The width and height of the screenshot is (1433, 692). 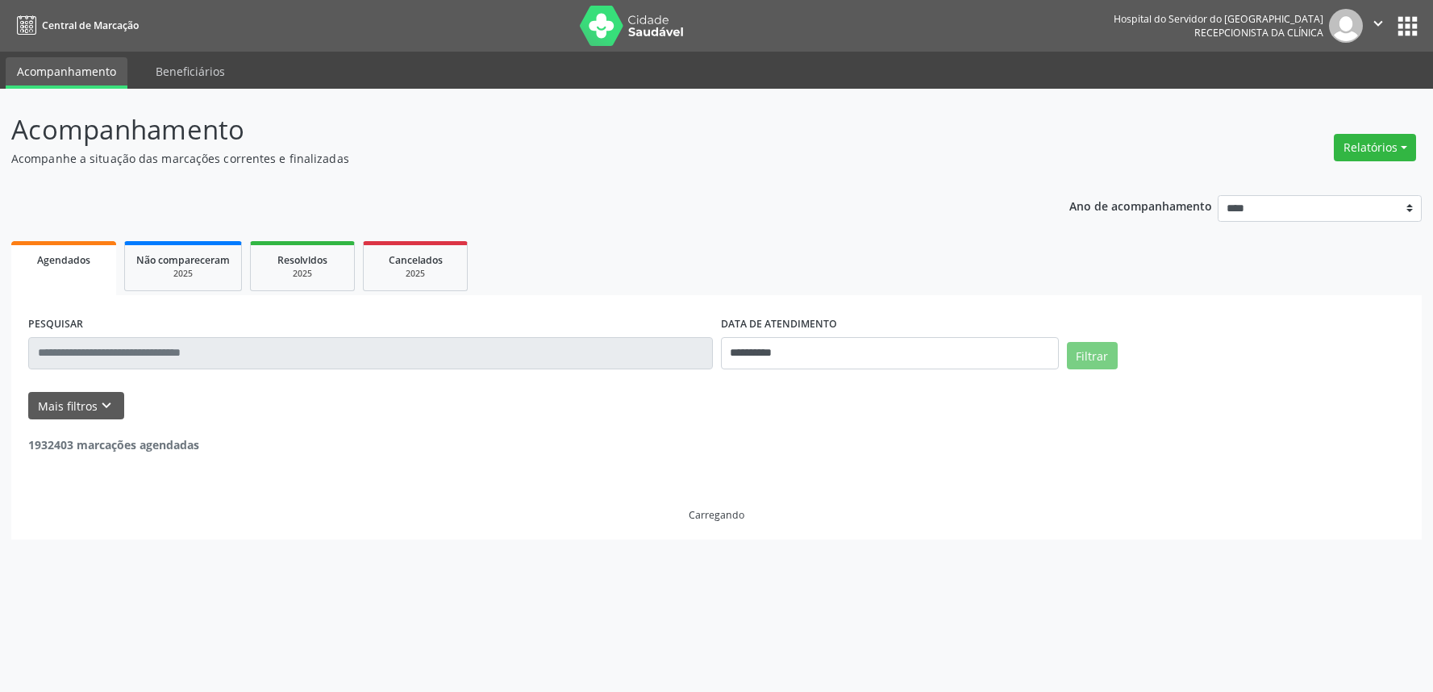 What do you see at coordinates (1140, 205) in the screenshot?
I see `p: Ano de acompanhamento` at bounding box center [1140, 205].